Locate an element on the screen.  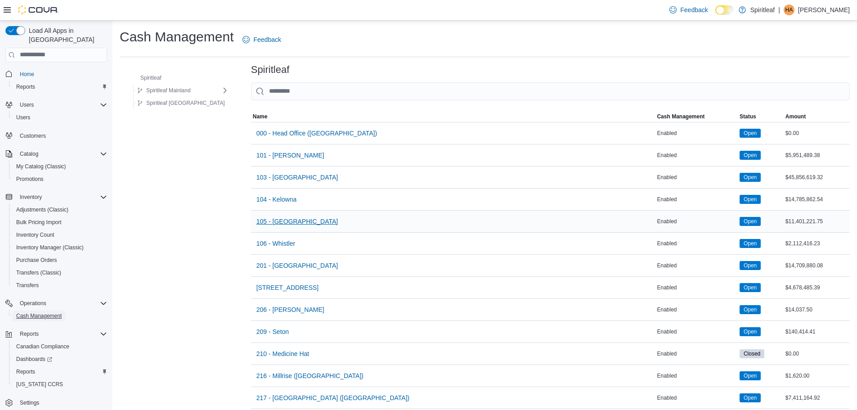
span: Spiritleaf Mainland is located at coordinates (168, 90).